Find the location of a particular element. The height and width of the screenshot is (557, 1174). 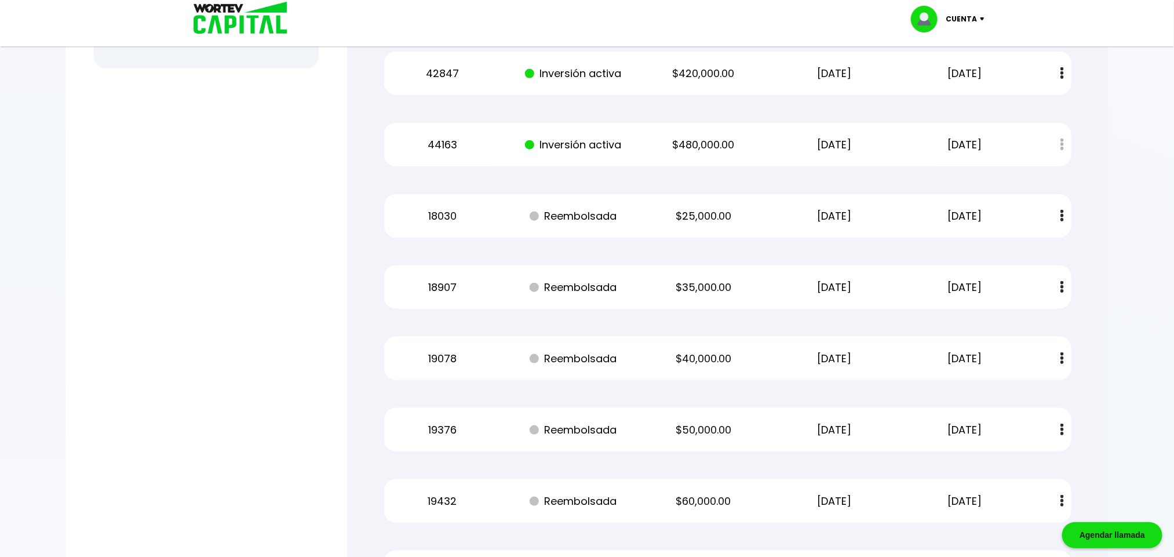

div: Agendar llamada is located at coordinates (1112, 535).